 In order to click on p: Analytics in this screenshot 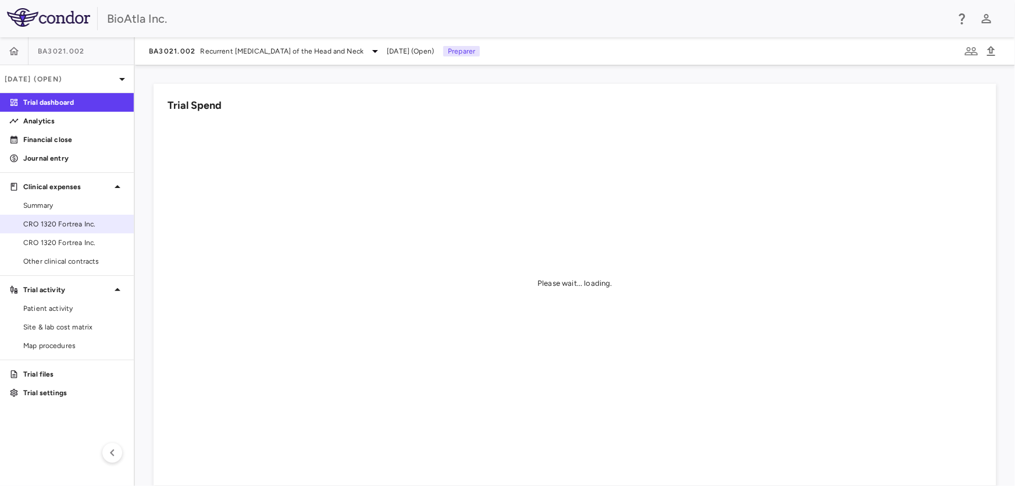, I will do `click(74, 121)`.